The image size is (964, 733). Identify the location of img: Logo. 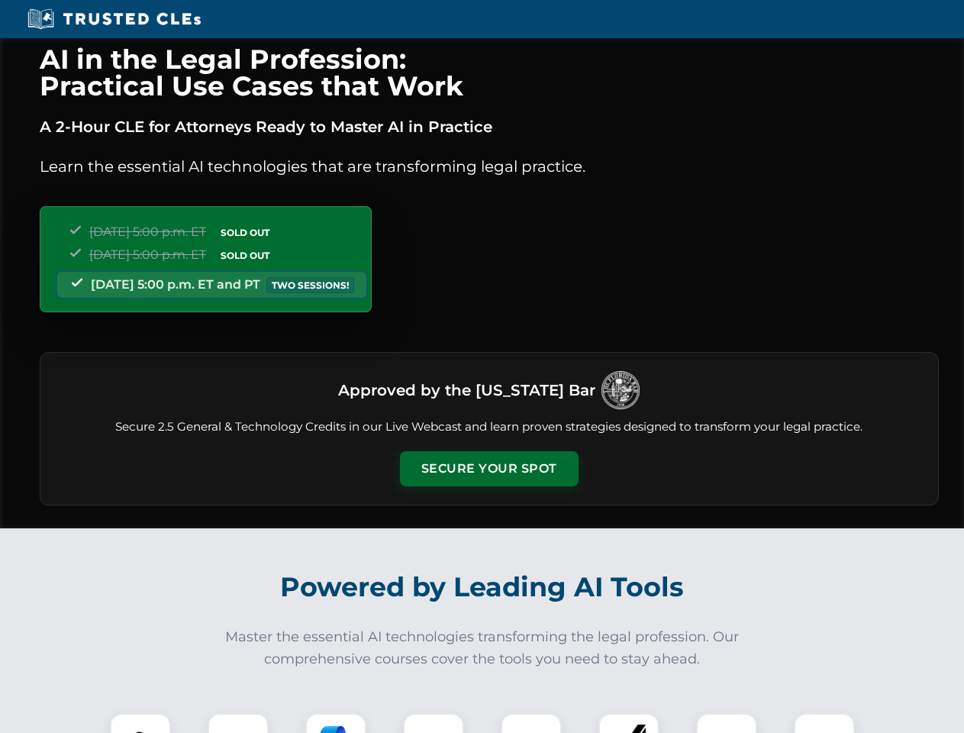
(621, 390).